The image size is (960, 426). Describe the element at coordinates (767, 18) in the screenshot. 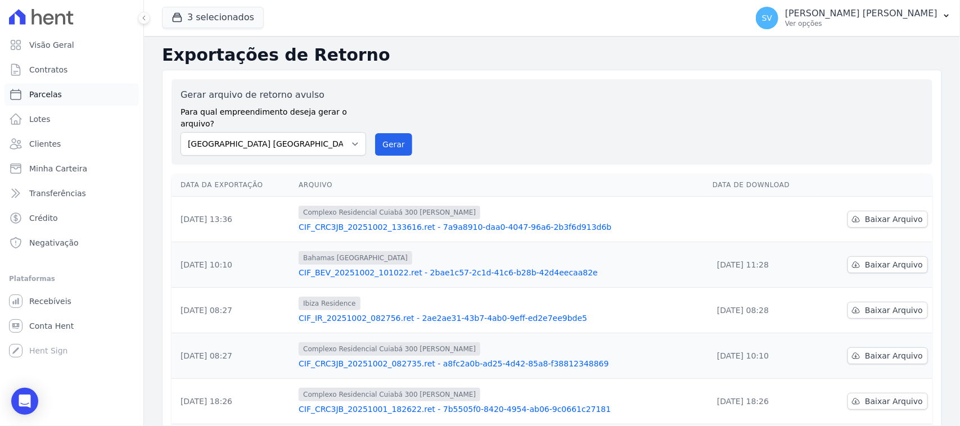

I see `span: SV` at that location.